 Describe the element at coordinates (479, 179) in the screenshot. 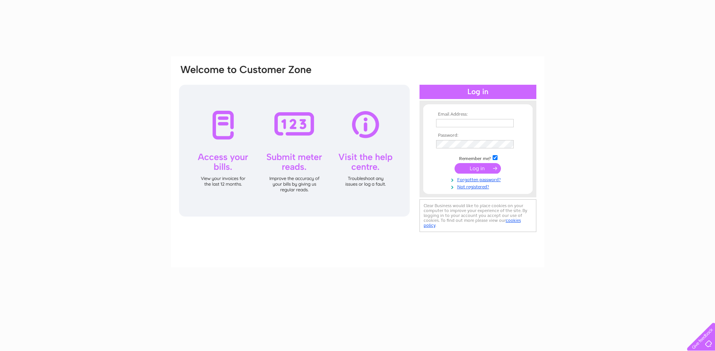

I see `a: Forgotten password?` at that location.